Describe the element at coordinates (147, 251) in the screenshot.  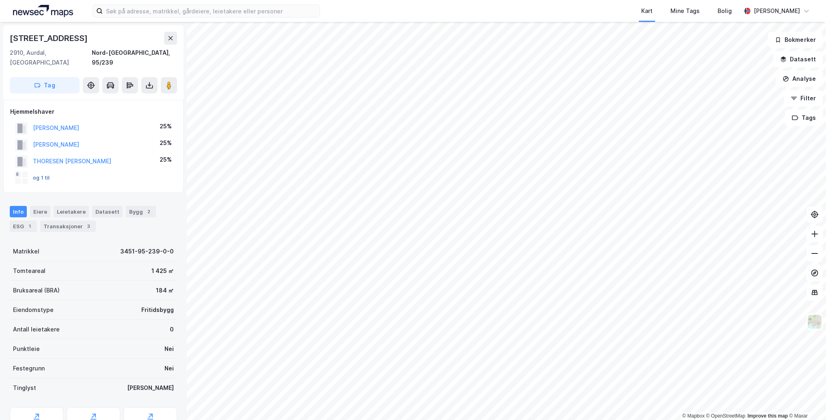
I see `div: 3451-95-239-0-0` at that location.